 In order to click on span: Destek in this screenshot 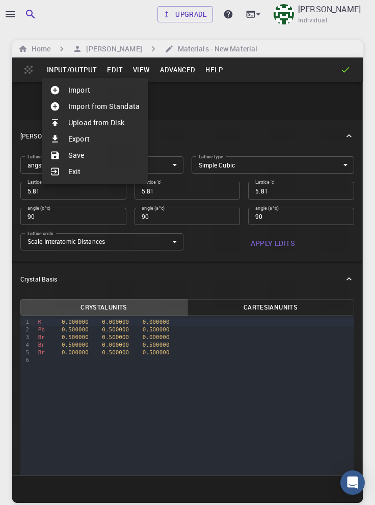, I will do `click(37, 12)`.